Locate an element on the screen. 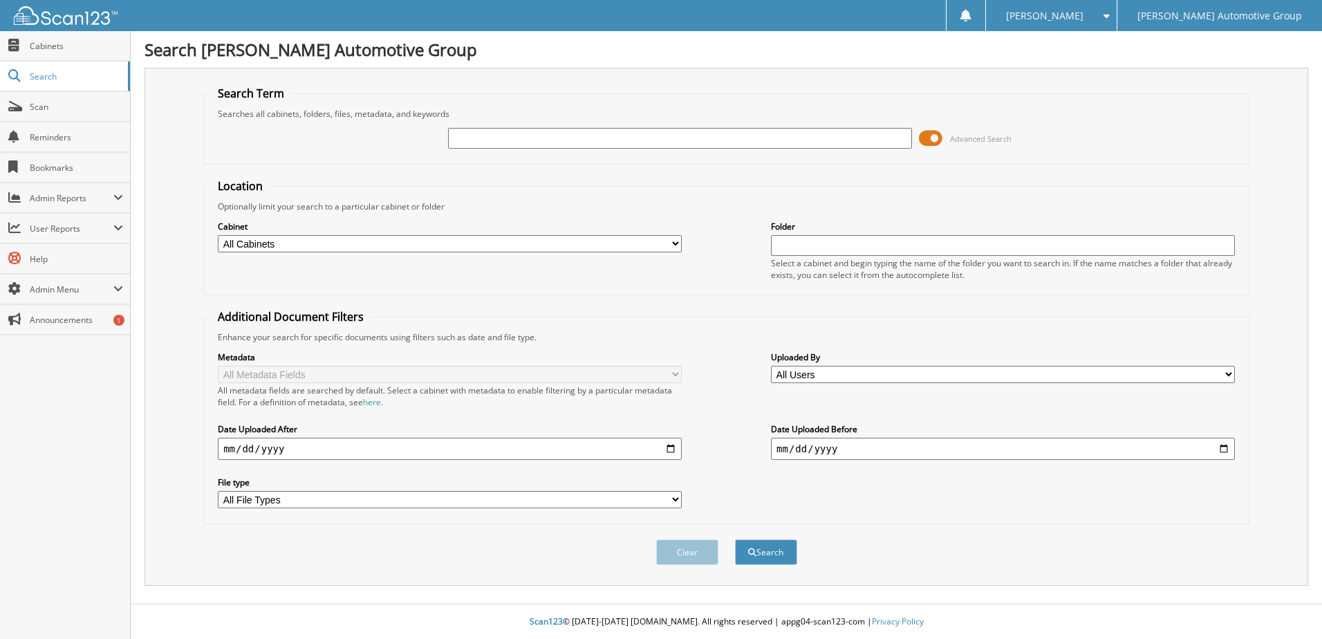 The image size is (1322, 639). span: Search is located at coordinates (75, 76).